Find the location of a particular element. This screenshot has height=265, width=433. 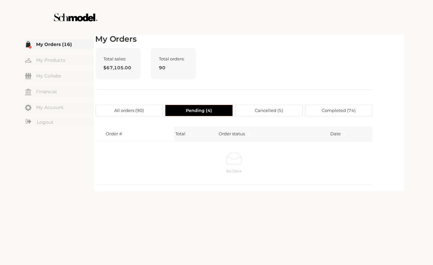

a: Logout is located at coordinates (59, 122).